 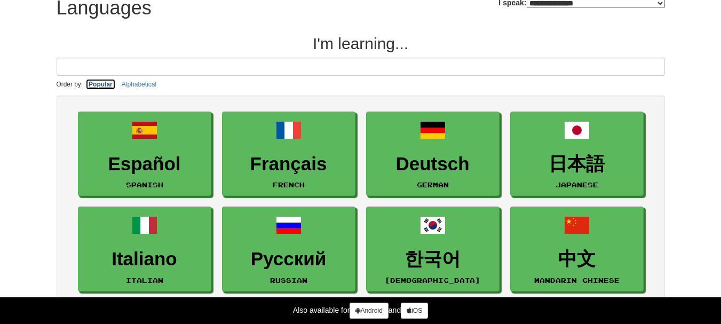 What do you see at coordinates (433, 154) in the screenshot?
I see `a: DeutschGerman` at bounding box center [433, 154].